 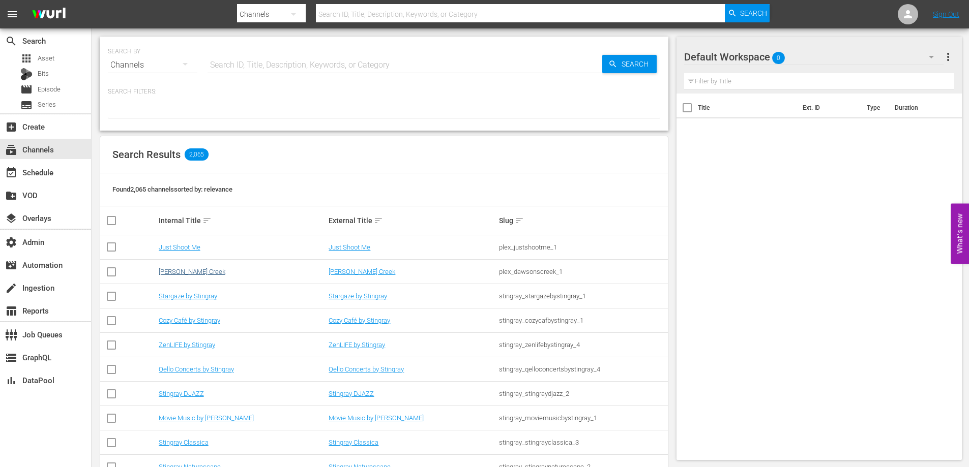 What do you see at coordinates (814, 57) in the screenshot?
I see `div: Default Workspace` at bounding box center [814, 57].